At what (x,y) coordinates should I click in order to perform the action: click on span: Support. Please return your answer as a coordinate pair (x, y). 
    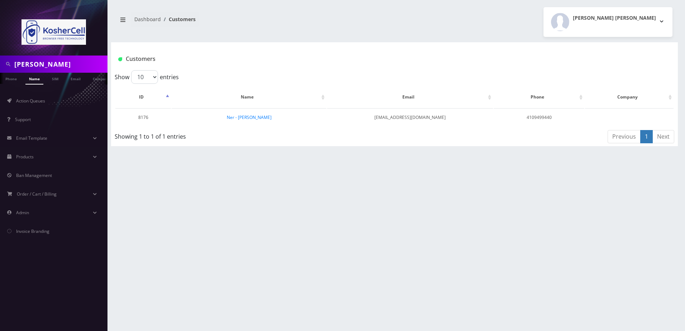
    Looking at the image, I should click on (23, 119).